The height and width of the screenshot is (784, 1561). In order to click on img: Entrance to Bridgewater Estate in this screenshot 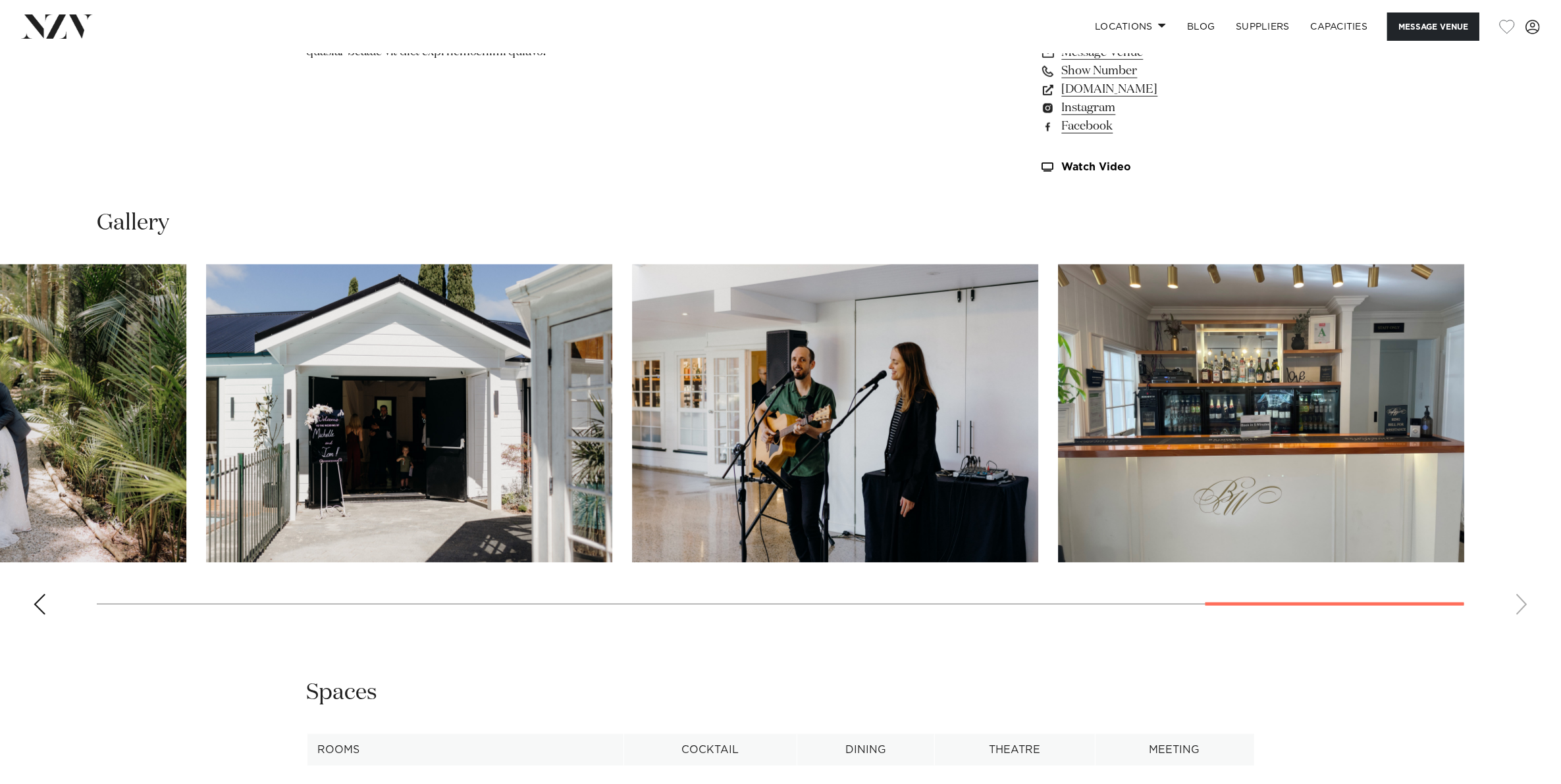, I will do `click(409, 413)`.